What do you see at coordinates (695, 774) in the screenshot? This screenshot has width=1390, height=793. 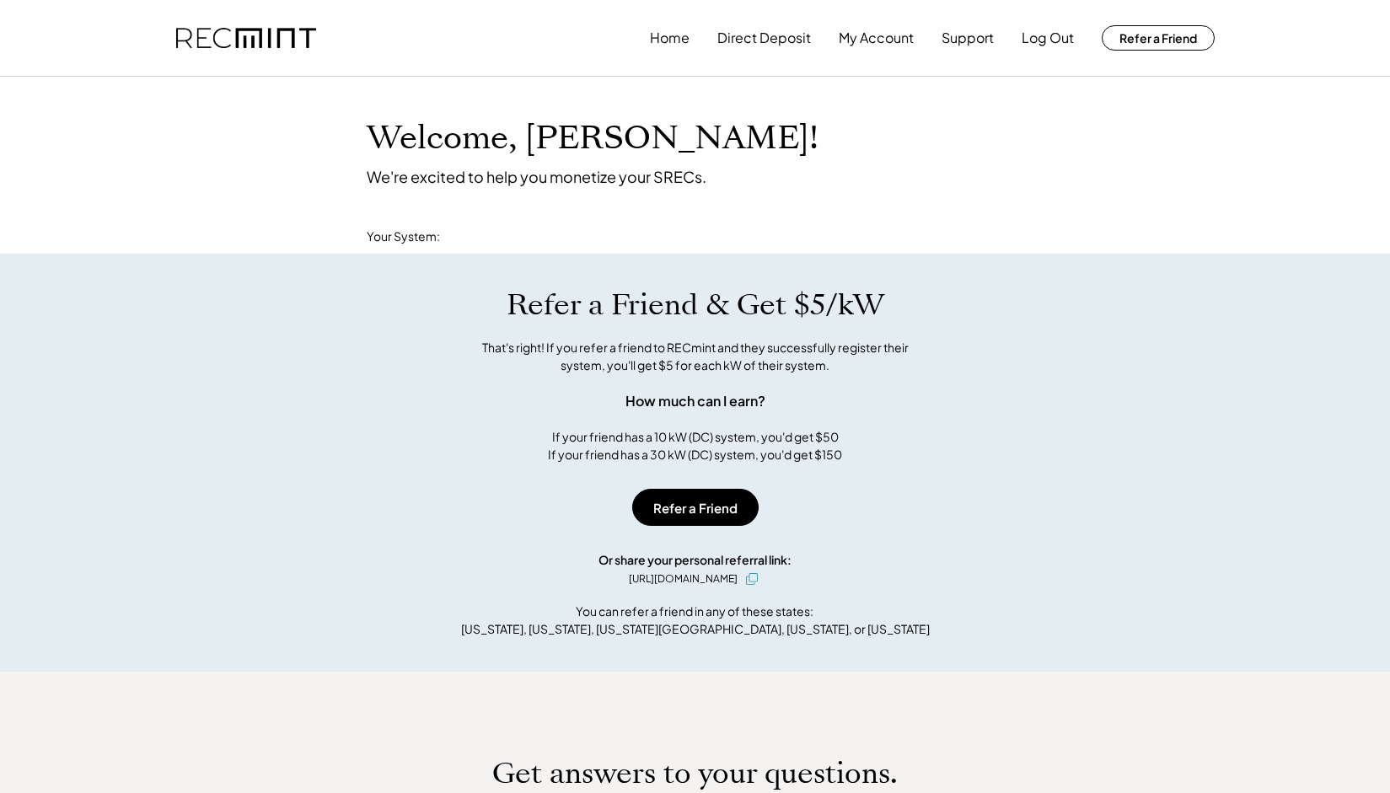 I see `h1: Get answers to your questions.` at bounding box center [695, 774].